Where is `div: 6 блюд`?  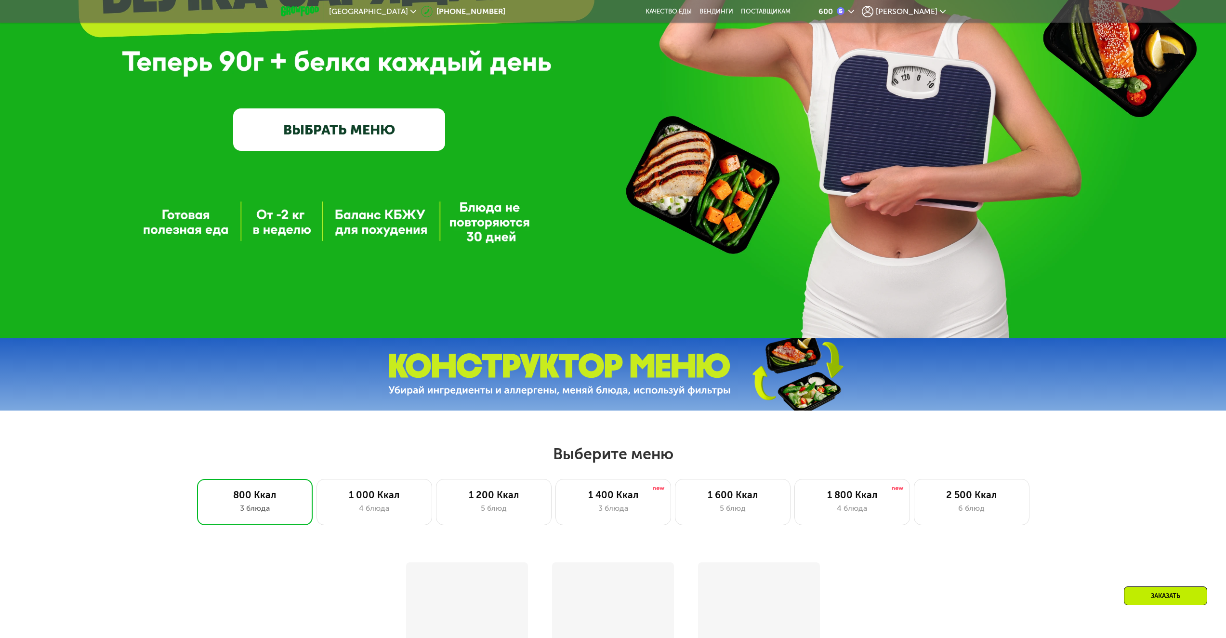 div: 6 блюд is located at coordinates (972, 508).